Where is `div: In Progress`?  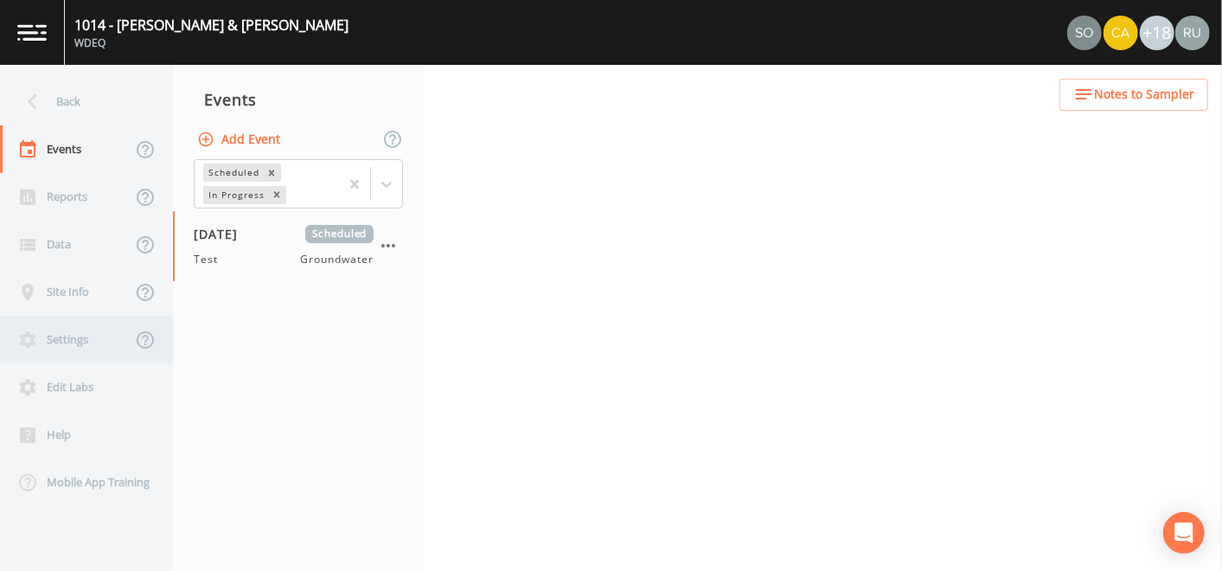
div: In Progress is located at coordinates (235, 195).